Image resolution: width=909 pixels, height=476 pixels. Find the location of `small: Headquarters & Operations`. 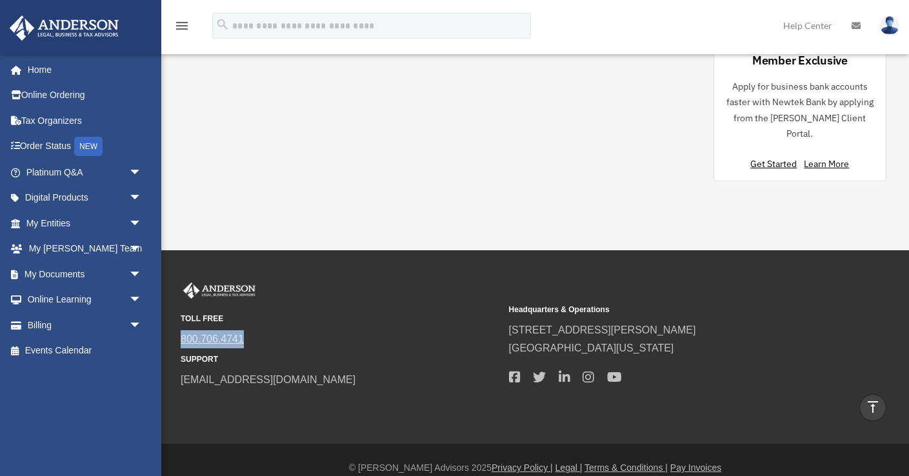

small: Headquarters & Operations is located at coordinates (668, 310).